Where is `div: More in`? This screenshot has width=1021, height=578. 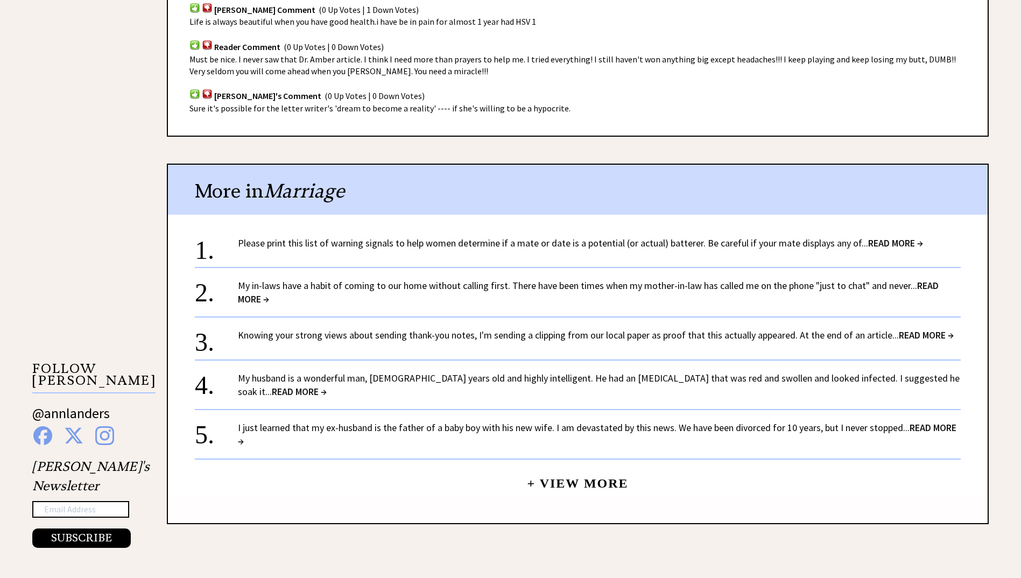
div: More in is located at coordinates (578, 190).